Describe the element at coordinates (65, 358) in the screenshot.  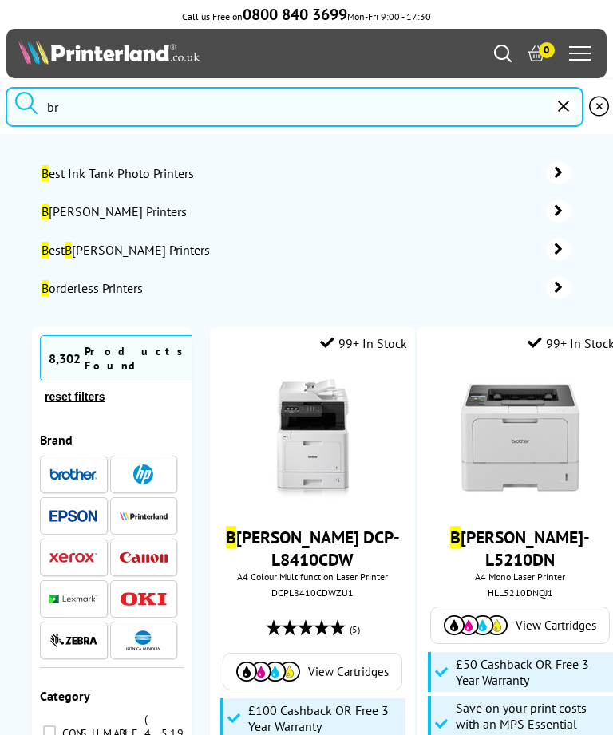
I see `span: 8,302` at that location.